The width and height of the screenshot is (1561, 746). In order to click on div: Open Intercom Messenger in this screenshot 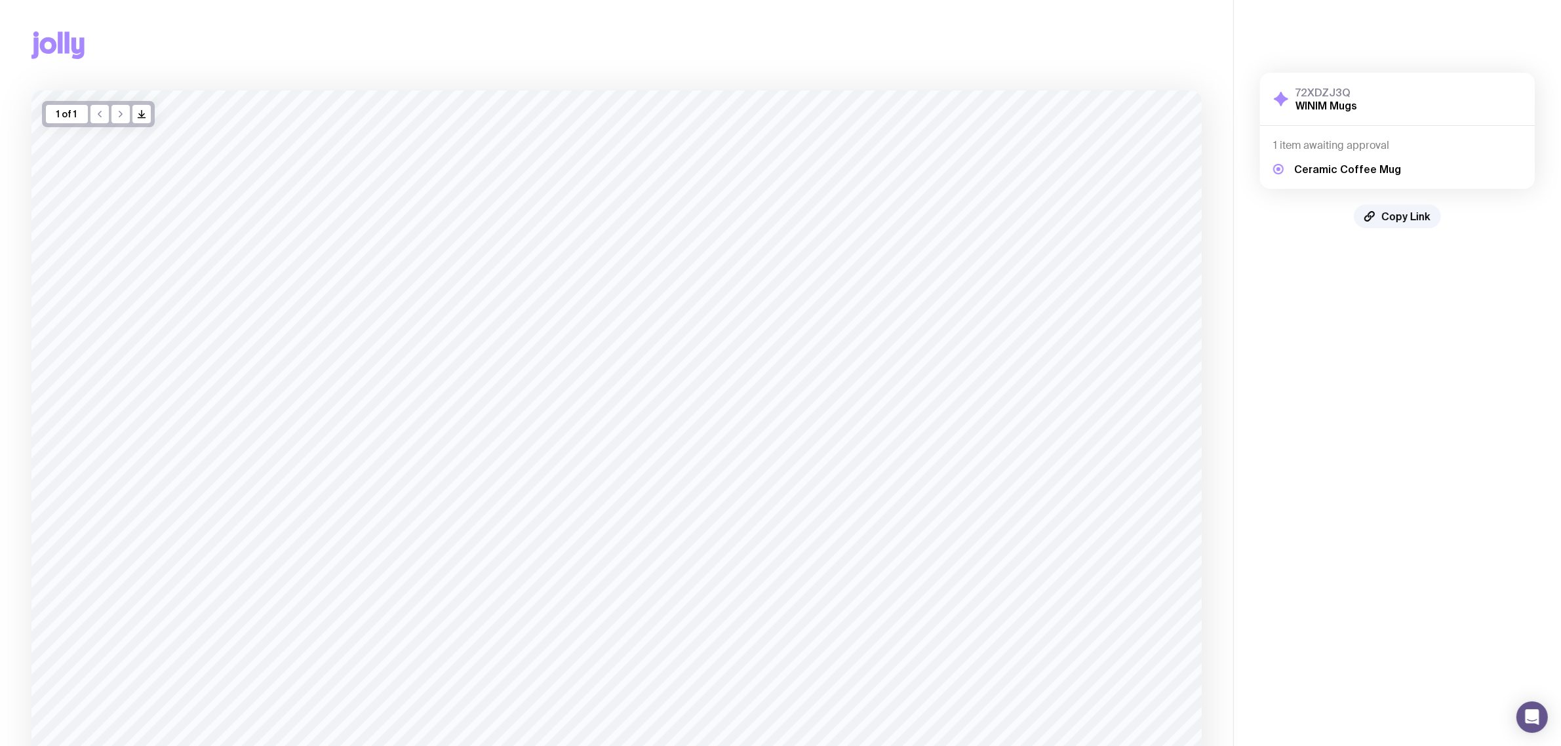, I will do `click(1533, 717)`.